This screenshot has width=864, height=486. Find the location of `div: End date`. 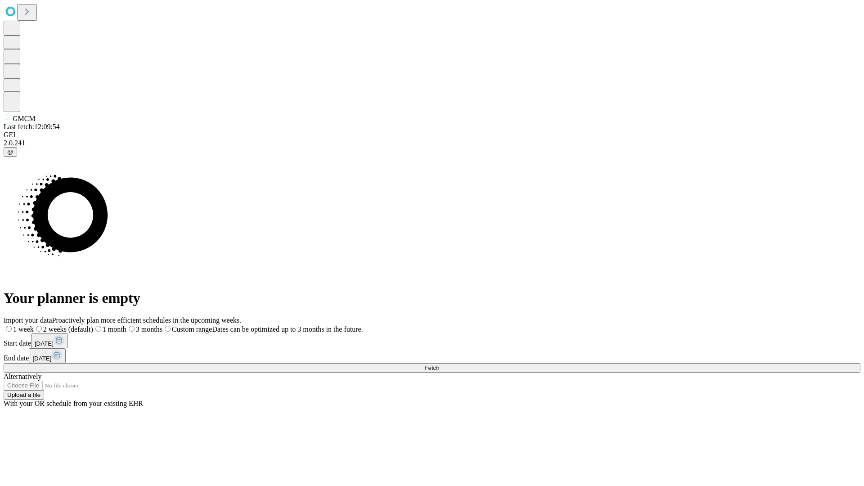

div: End date is located at coordinates (432, 355).